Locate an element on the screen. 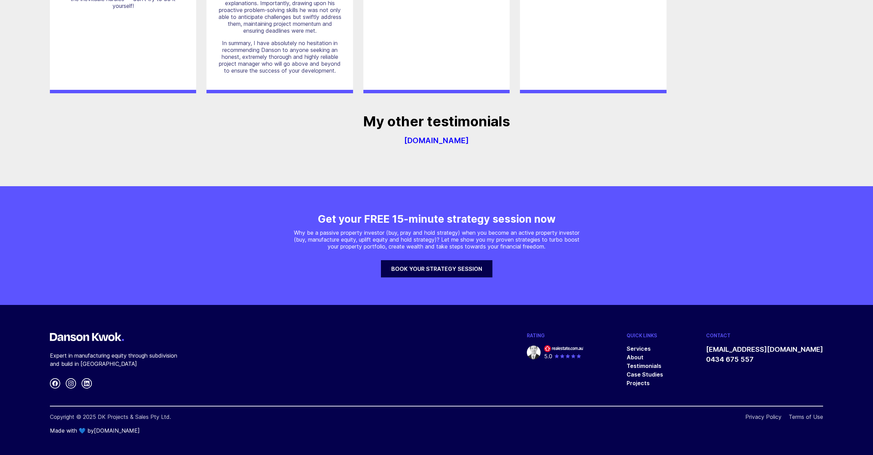 The image size is (873, 455). p: In summary, I have absolutely no hesitation in recommending Danson to anyone seeking an honest, e... is located at coordinates (279, 57).